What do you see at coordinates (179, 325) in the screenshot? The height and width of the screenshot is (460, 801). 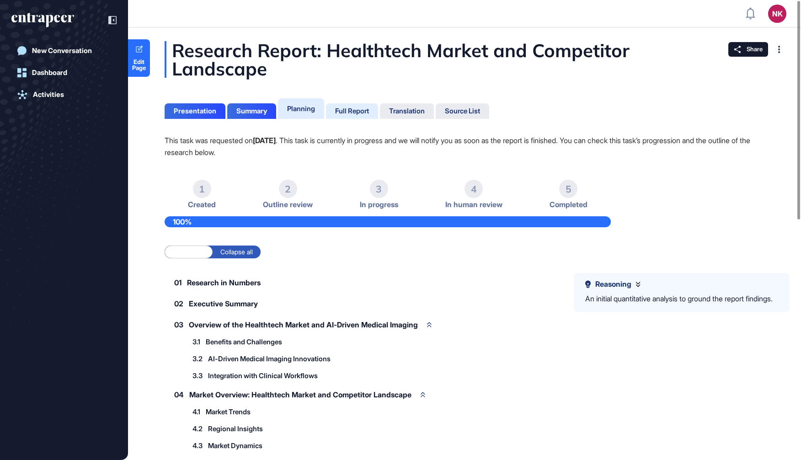 I see `span: 03` at bounding box center [179, 325].